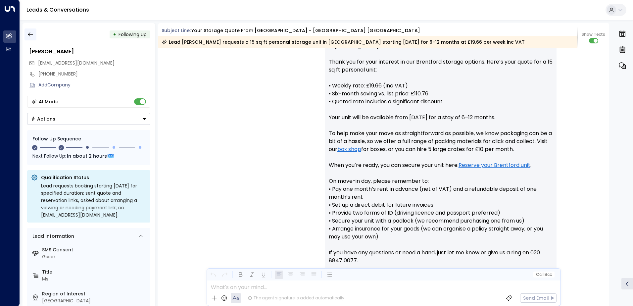  Describe the element at coordinates (89, 119) in the screenshot. I see `div: Button group with a nested menu` at that location.